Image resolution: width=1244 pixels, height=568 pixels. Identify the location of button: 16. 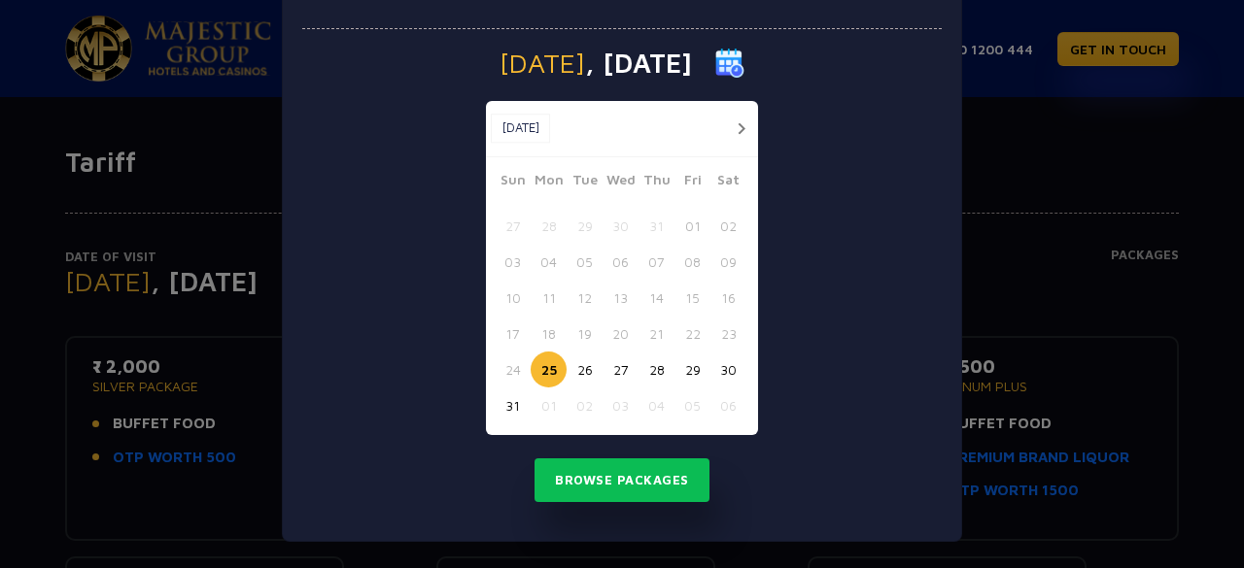
(728, 297).